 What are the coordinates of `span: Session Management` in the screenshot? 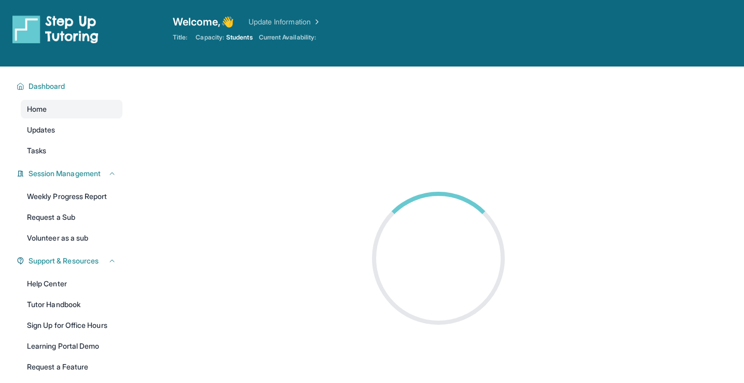 It's located at (64, 173).